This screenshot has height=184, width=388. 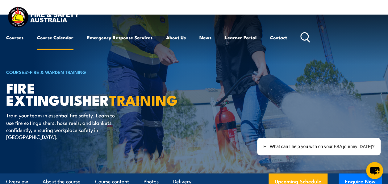 What do you see at coordinates (176, 37) in the screenshot?
I see `a: About Us` at bounding box center [176, 37].